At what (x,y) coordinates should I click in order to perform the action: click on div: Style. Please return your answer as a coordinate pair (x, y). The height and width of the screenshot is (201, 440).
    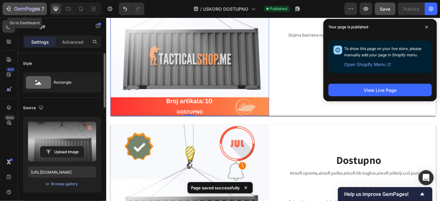
    Looking at the image, I should click on (27, 64).